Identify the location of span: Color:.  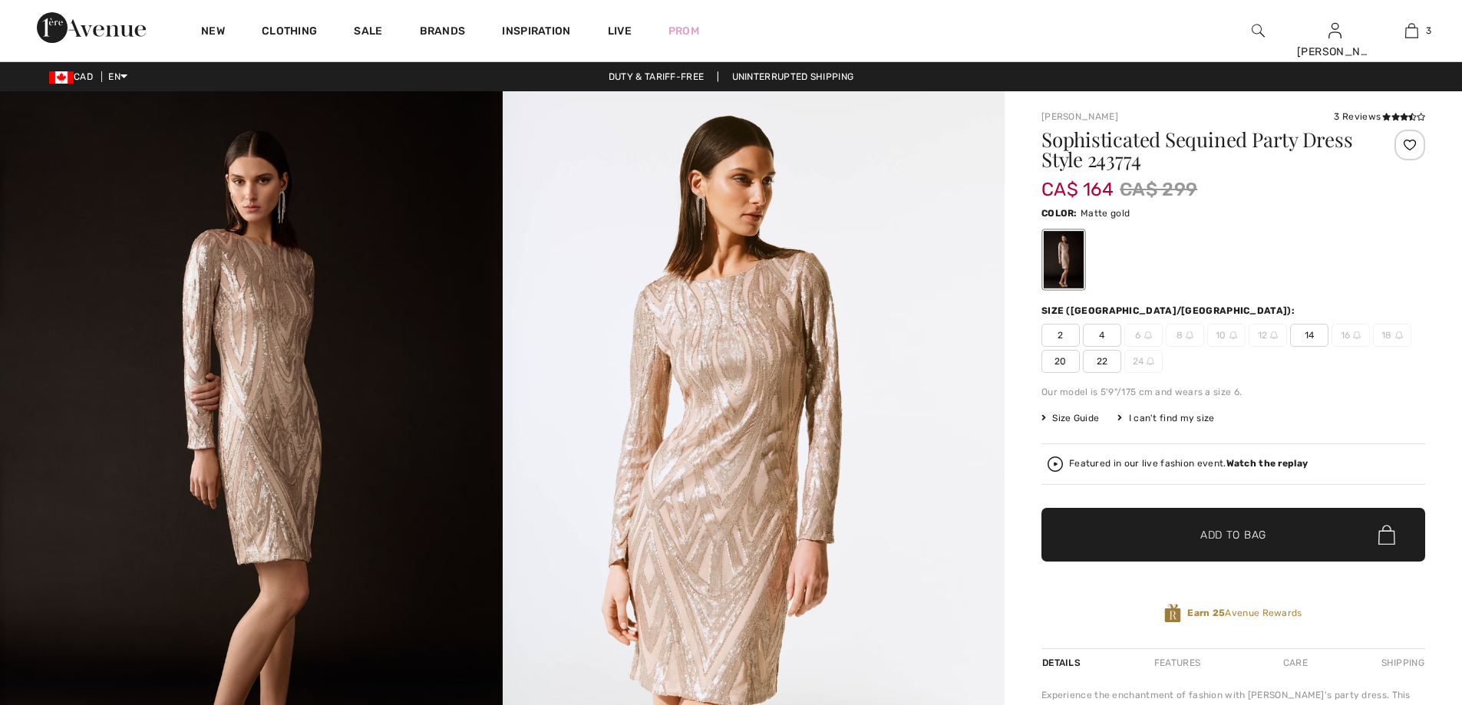
(1059, 213).